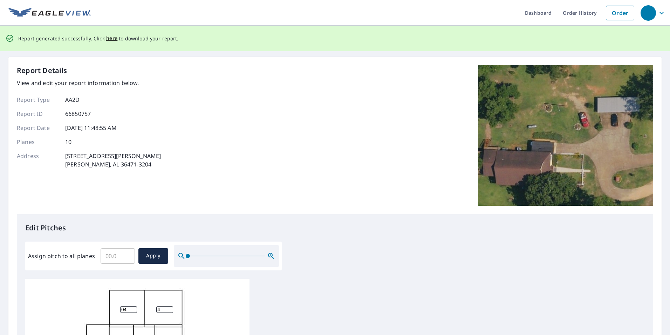  Describe the element at coordinates (153, 256) in the screenshot. I see `button: Apply` at that location.